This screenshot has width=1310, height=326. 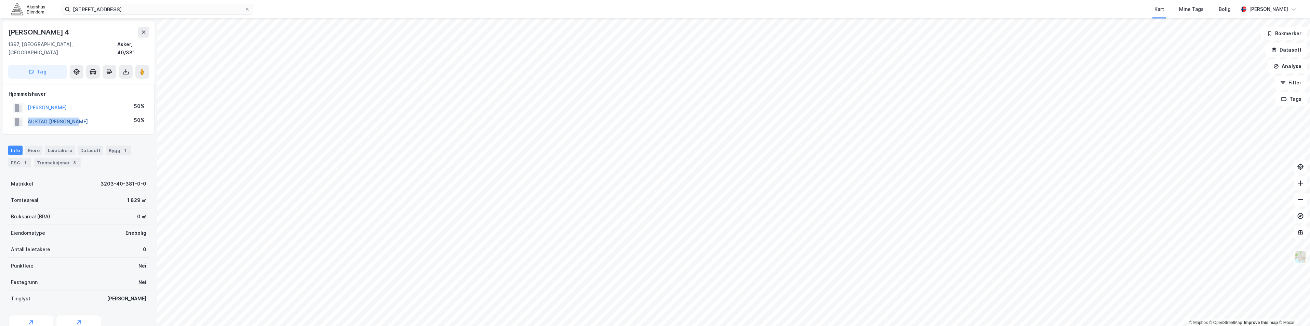 What do you see at coordinates (22, 266) in the screenshot?
I see `div: Punktleie` at bounding box center [22, 266].